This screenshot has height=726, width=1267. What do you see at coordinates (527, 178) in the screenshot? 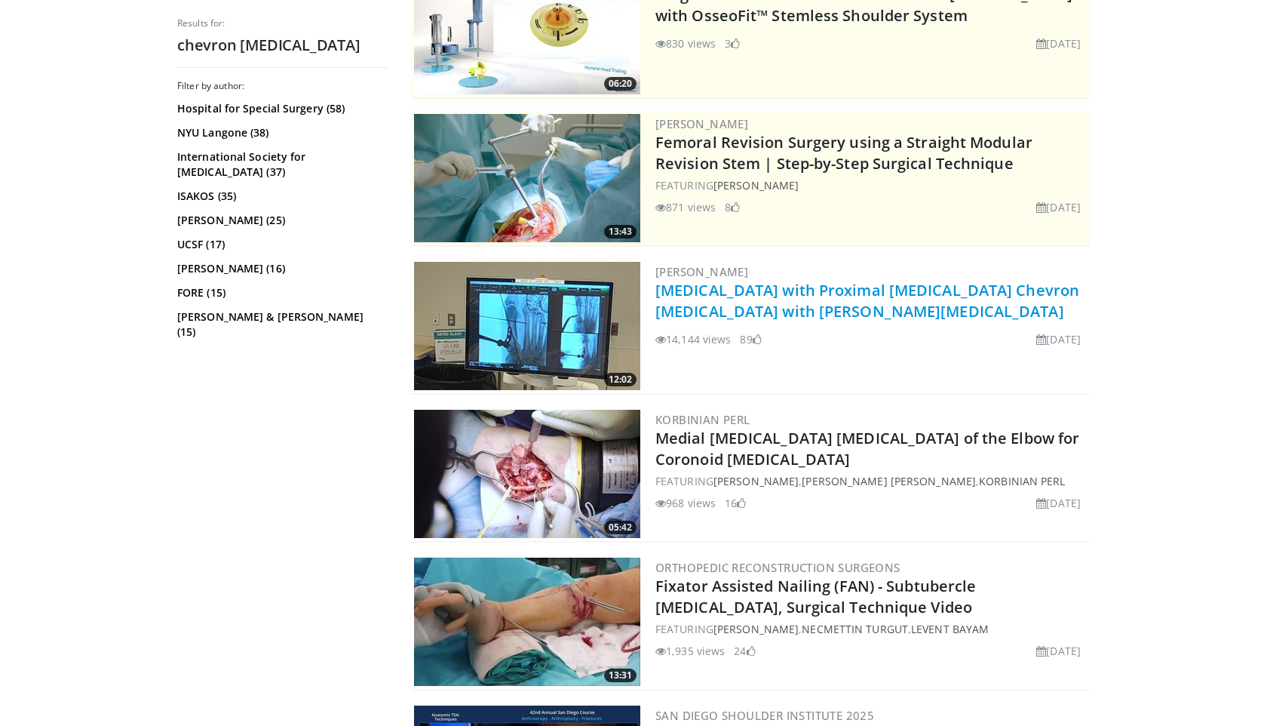
I see `img: 4275ad52-8fa6-4779-9598-00e5d5b95857.300x170_q85_crop-smart_upscale.jpg` at bounding box center [527, 178].